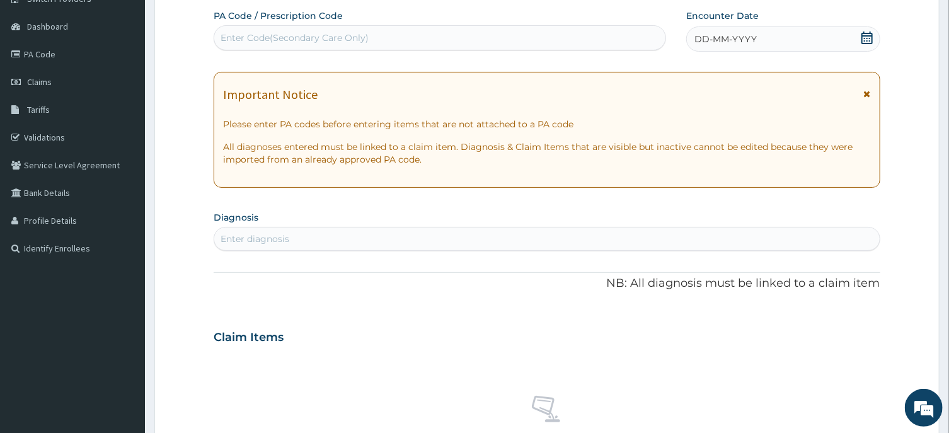  Describe the element at coordinates (255, 239) in the screenshot. I see `div: Enter diagnosis` at that location.